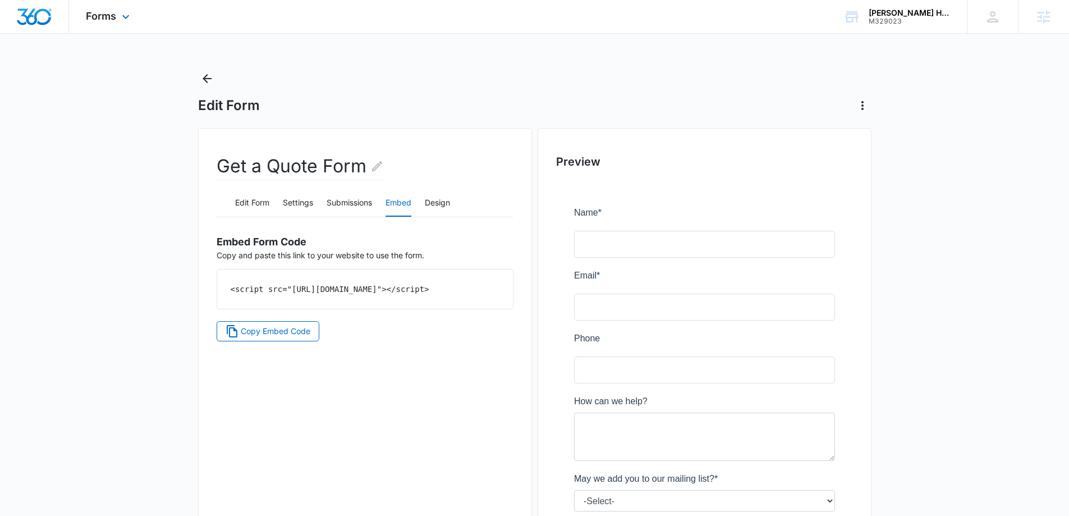  I want to click on button: Settings, so click(298, 203).